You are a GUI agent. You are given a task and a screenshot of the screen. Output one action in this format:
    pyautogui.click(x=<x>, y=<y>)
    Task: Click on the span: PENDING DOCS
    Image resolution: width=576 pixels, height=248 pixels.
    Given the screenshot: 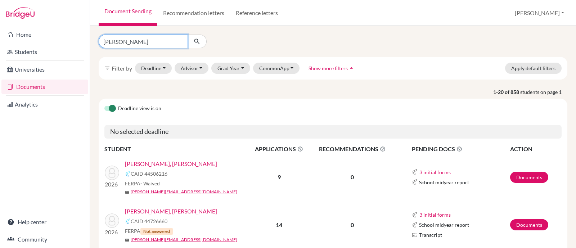 What is the action you would take?
    pyautogui.click(x=461, y=149)
    